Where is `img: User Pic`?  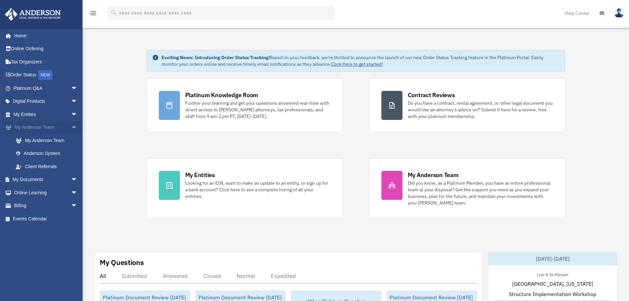 img: User Pic is located at coordinates (620, 13).